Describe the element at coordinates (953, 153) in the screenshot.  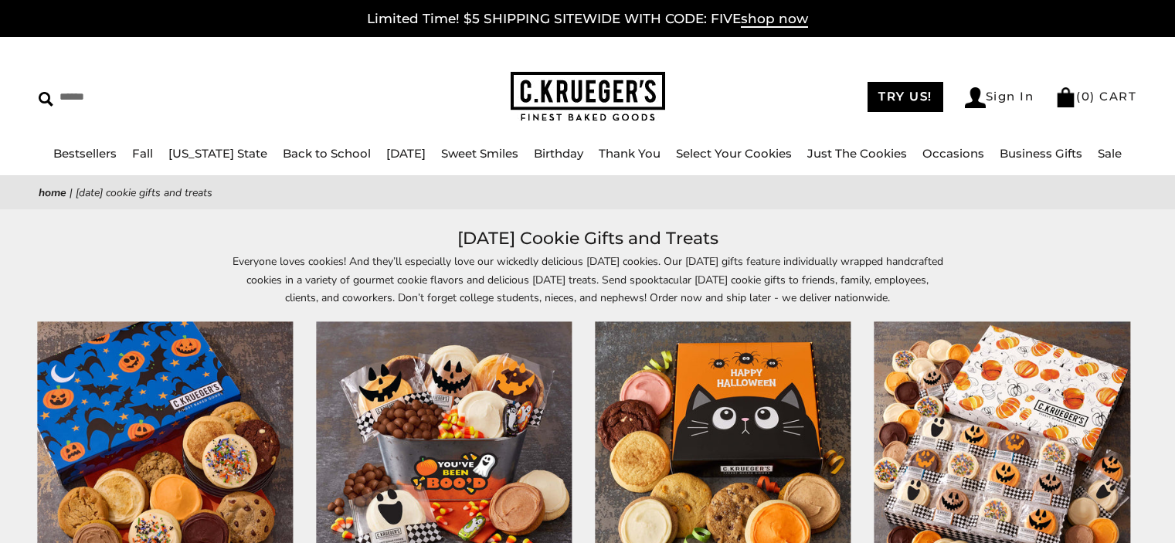
I see `a: Occasions` at that location.